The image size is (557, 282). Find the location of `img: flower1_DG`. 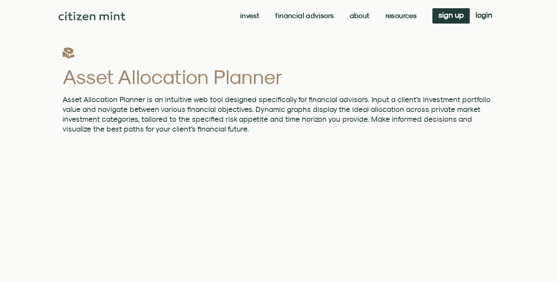

img: flower1_DG is located at coordinates (68, 53).